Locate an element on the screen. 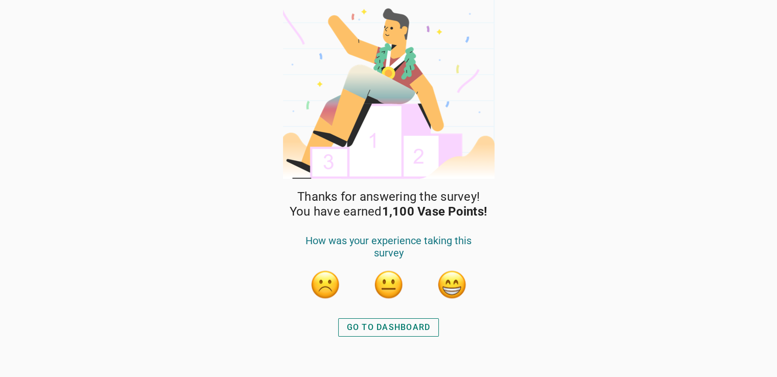  div: GO TO DASHBOARD is located at coordinates (389, 328).